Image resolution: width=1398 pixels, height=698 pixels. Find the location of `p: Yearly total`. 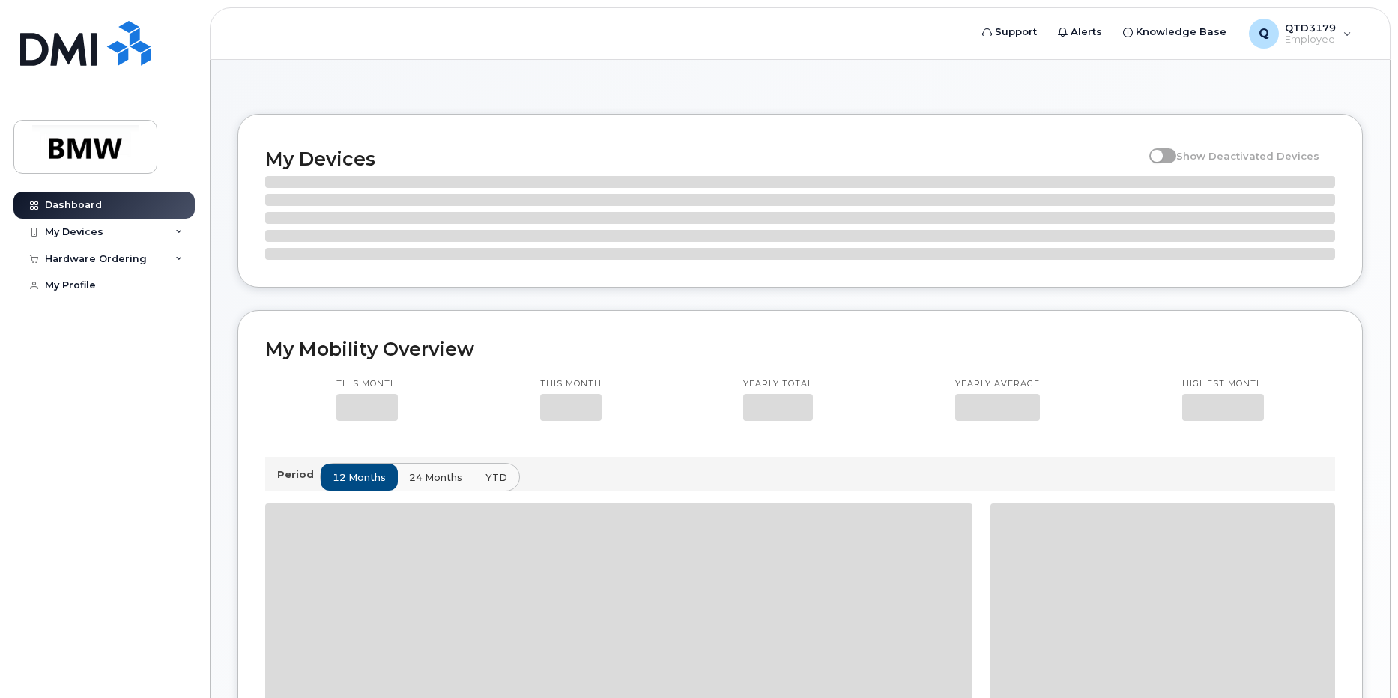

p: Yearly total is located at coordinates (778, 384).